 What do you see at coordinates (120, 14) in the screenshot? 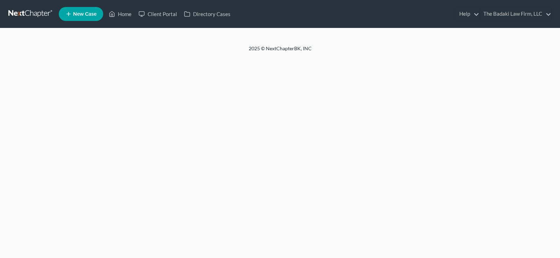
I see `a: Home` at bounding box center [120, 14].